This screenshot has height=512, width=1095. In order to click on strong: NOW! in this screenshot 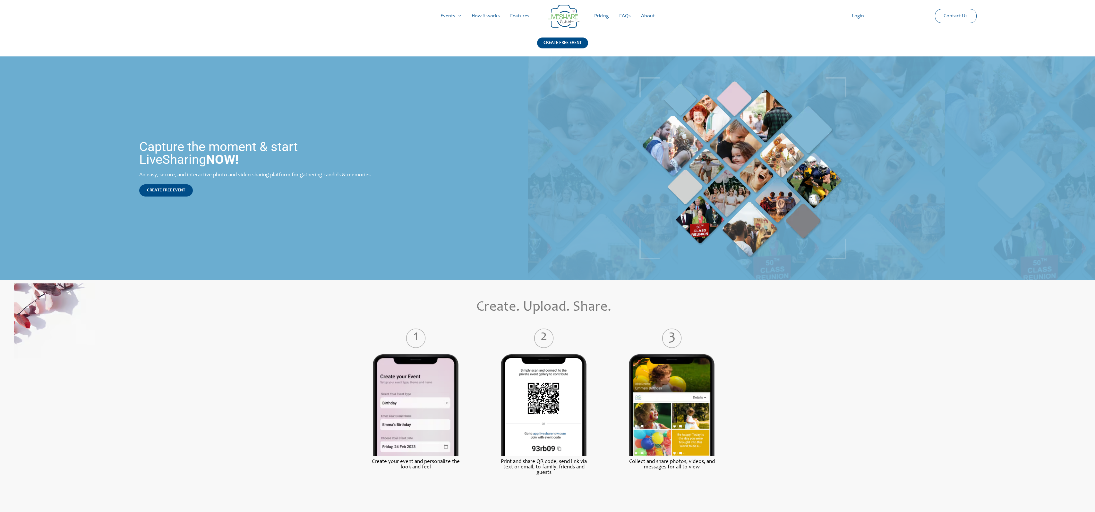, I will do `click(222, 159)`.